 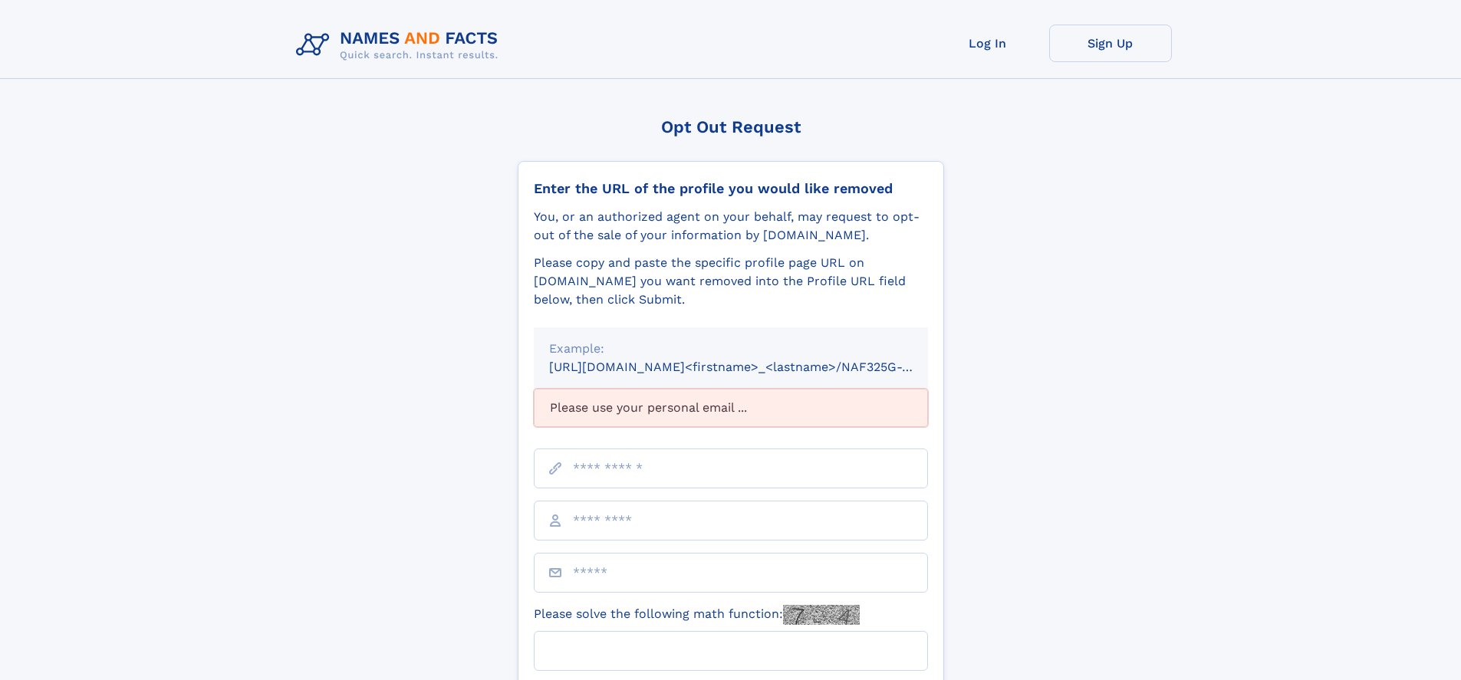 I want to click on div: Enter the URL of the profile you would like removed, so click(x=731, y=189).